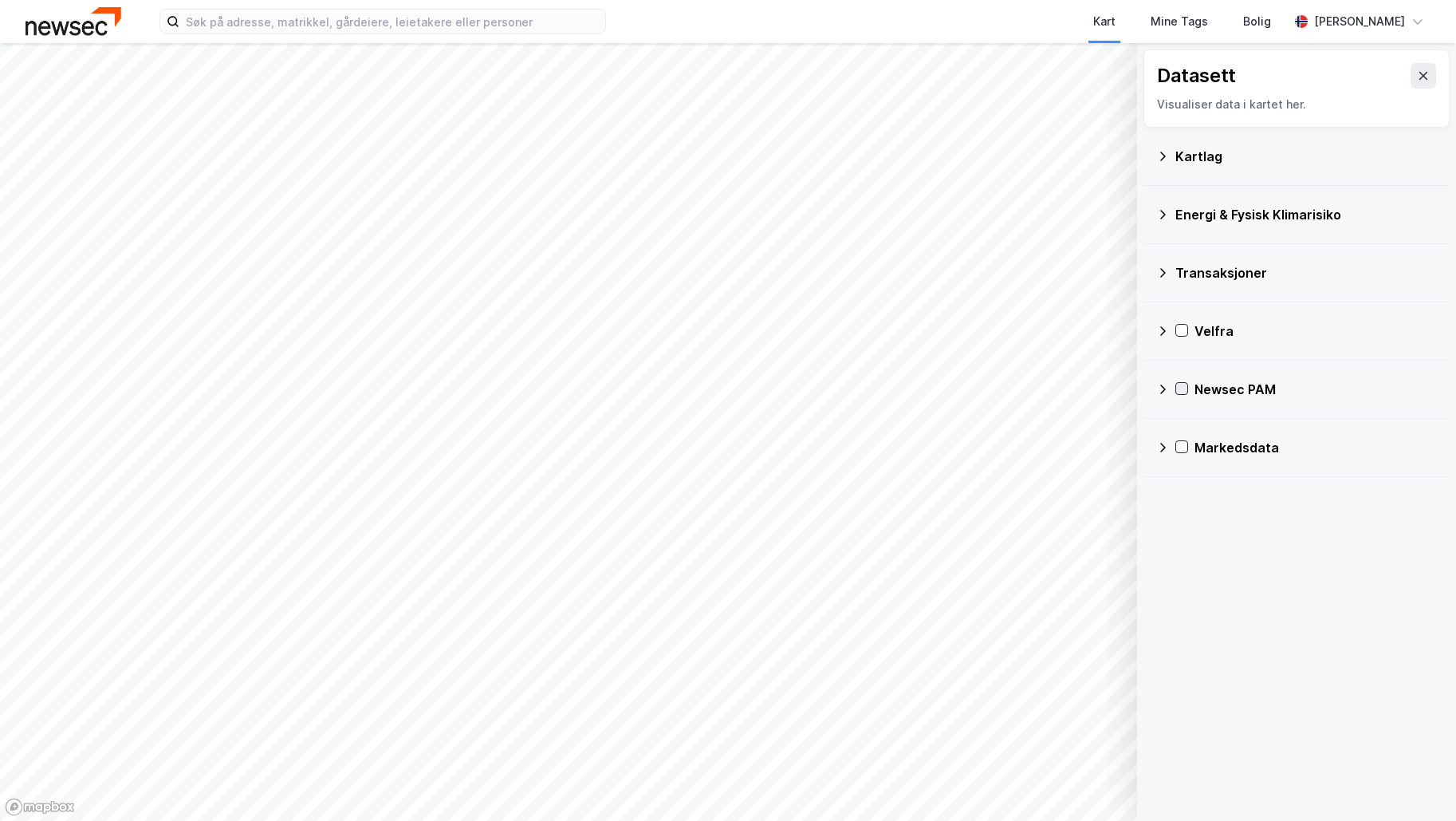  What do you see at coordinates (1105, 22) in the screenshot?
I see `div: Kart` at bounding box center [1105, 22].